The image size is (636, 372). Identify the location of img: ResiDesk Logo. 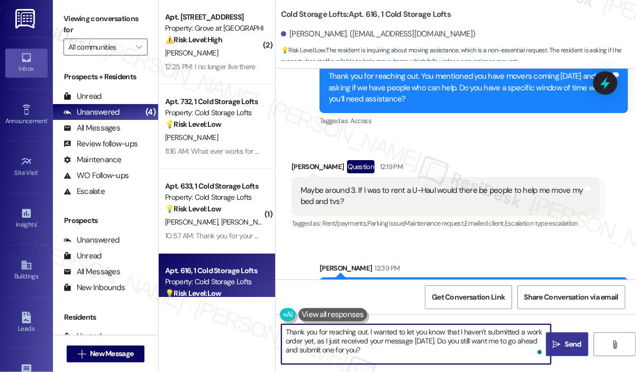
(26, 19).